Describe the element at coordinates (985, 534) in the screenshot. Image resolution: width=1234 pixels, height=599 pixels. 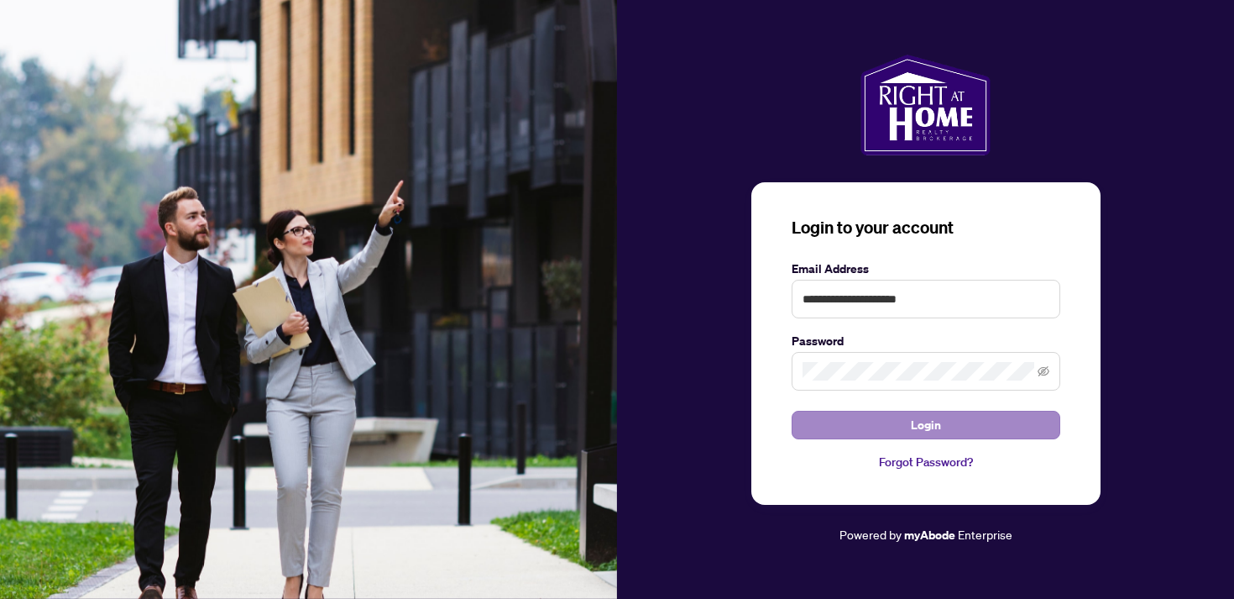
I see `span: Enterprise` at that location.